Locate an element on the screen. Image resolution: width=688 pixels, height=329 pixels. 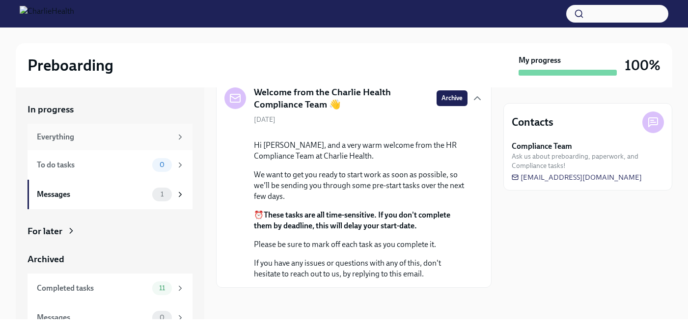
p: If you have any issues or questions with any of this, don't hesitate to reach out to us, by reply... is located at coordinates (361, 269).